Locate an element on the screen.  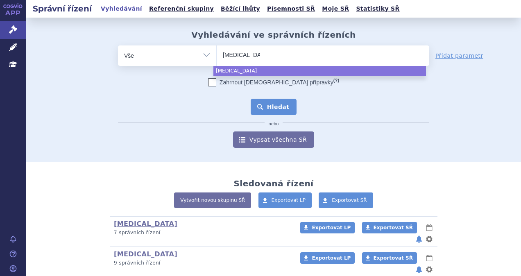
a: Běžící lhůty is located at coordinates (240, 9).